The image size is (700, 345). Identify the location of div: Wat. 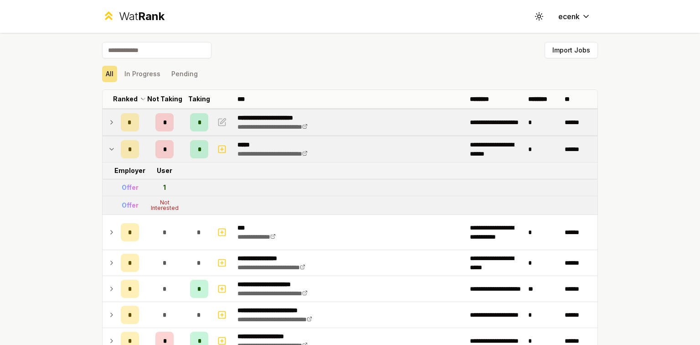
(142, 16).